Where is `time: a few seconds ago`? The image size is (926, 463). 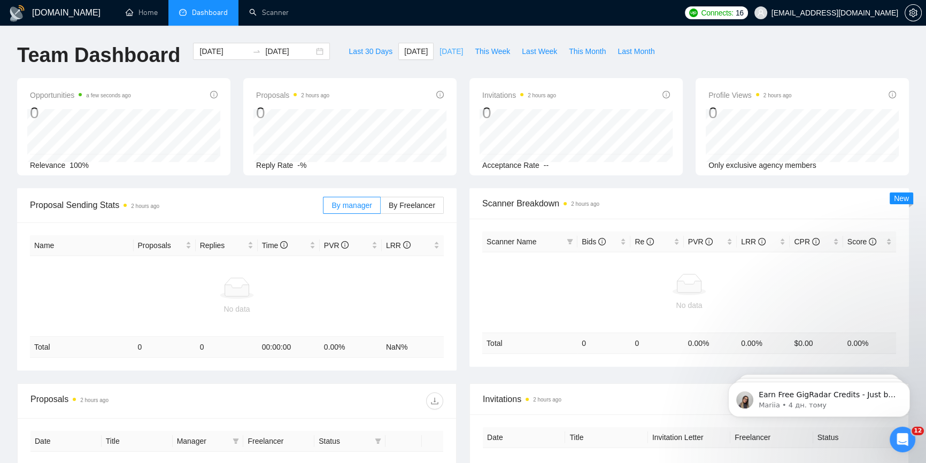 time: a few seconds ago is located at coordinates (108, 95).